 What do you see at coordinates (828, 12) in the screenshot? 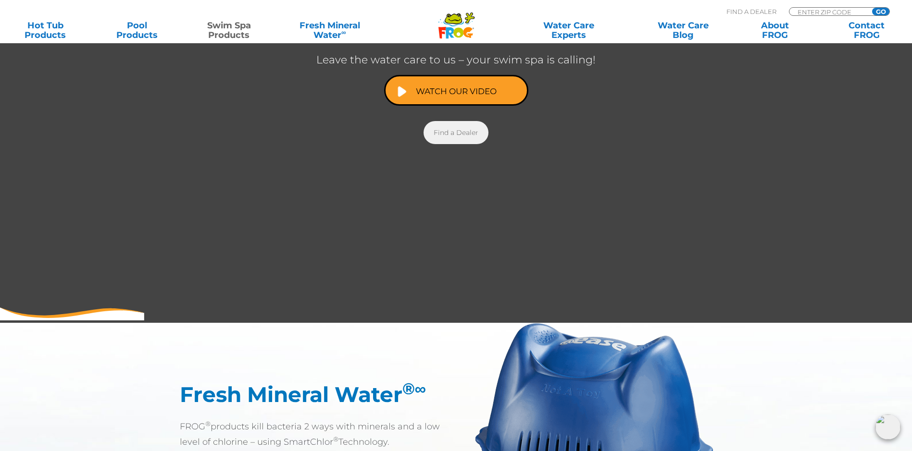
I see `input: Zip Code Form` at bounding box center [828, 12].